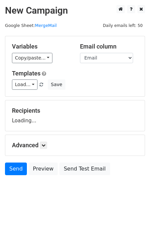 The image size is (150, 238). I want to click on a: MergeMail, so click(46, 25).